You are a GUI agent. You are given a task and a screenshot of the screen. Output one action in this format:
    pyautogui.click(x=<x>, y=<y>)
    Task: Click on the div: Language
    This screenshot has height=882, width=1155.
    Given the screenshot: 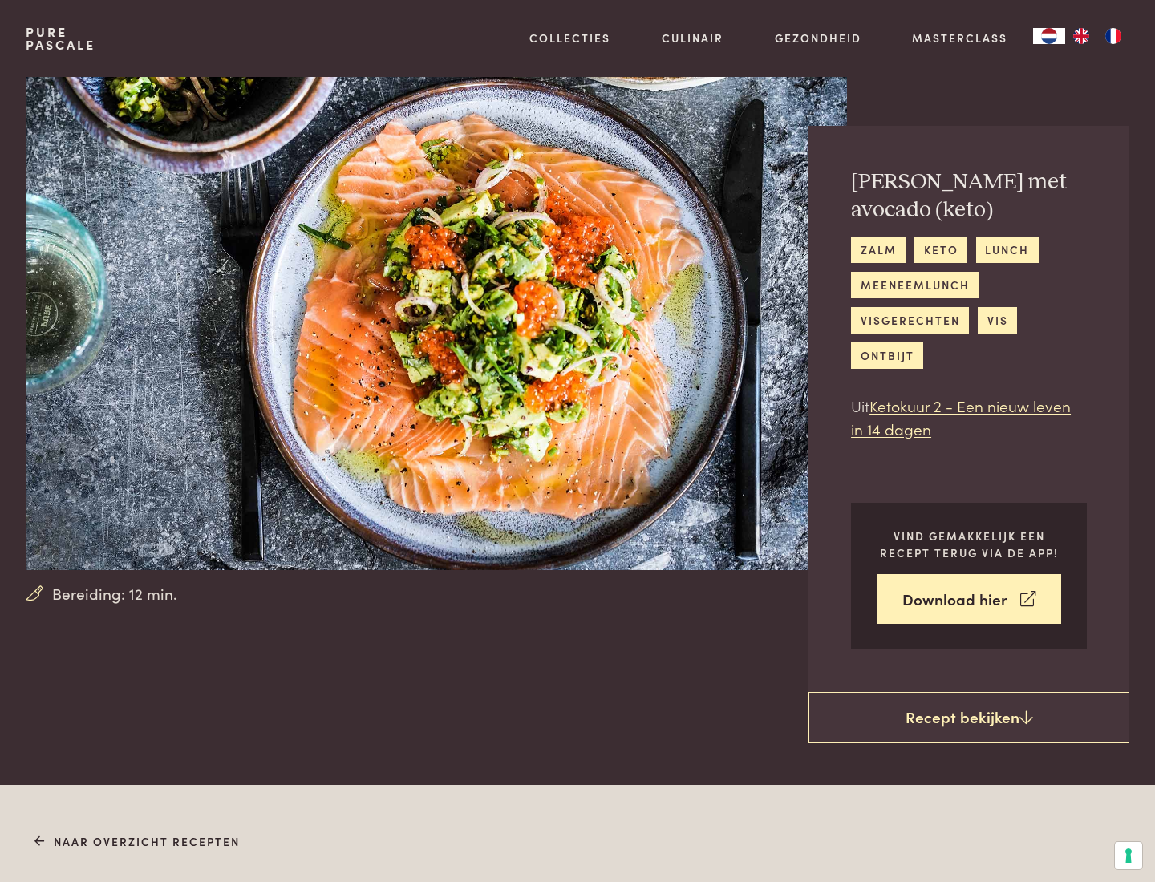 What is the action you would take?
    pyautogui.click(x=1049, y=36)
    